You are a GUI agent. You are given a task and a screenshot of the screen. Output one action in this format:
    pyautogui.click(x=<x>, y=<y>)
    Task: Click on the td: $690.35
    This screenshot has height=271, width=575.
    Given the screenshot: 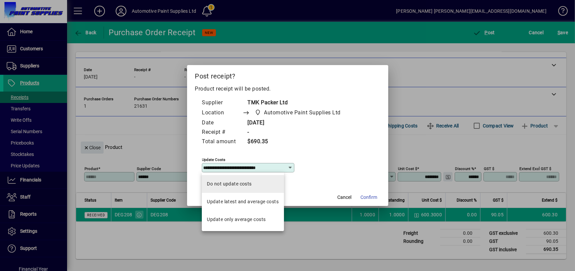 What is the action you would take?
    pyautogui.click(x=298, y=142)
    